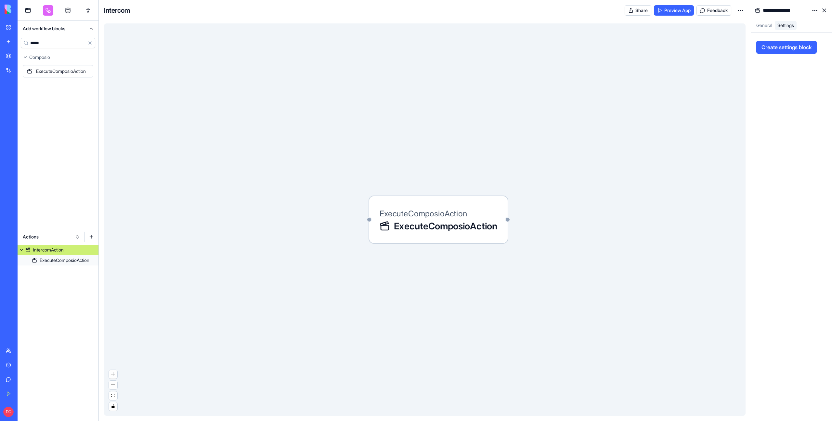 This screenshot has height=421, width=832. What do you see at coordinates (786, 25) in the screenshot?
I see `a: Settings` at bounding box center [786, 25].